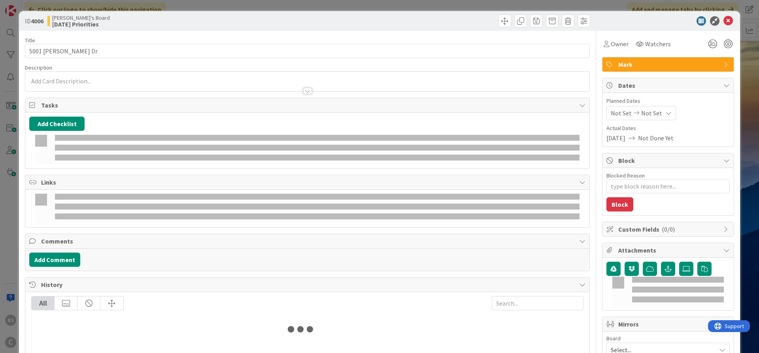  I want to click on span: Attachments, so click(669, 250).